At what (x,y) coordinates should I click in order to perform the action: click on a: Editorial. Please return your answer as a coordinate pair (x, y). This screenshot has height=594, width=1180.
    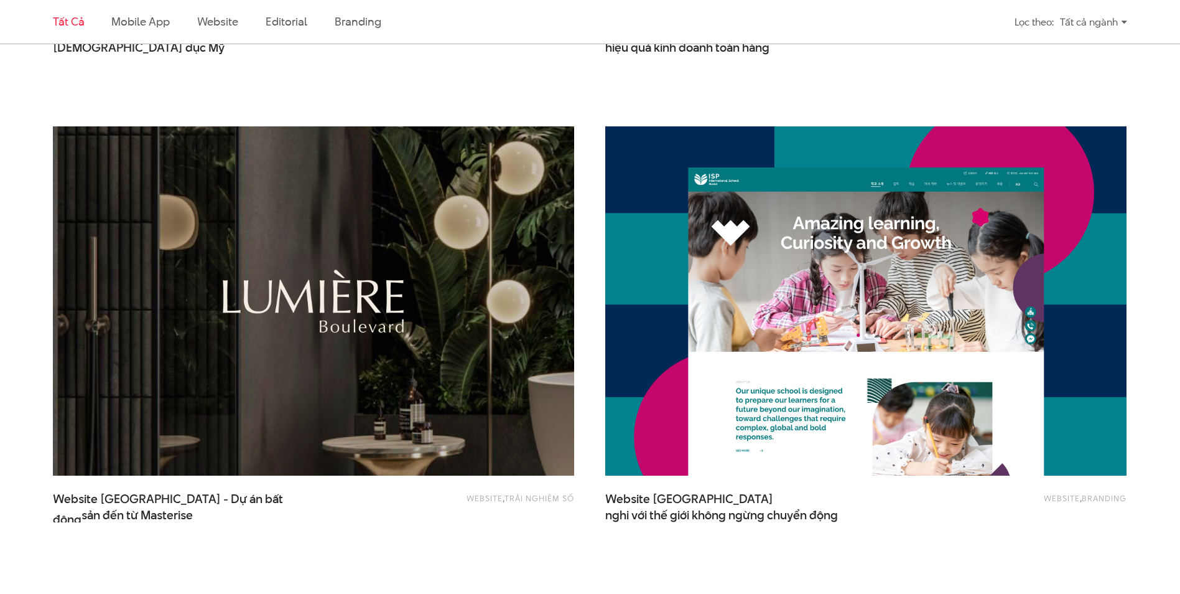
    Looking at the image, I should click on (286, 21).